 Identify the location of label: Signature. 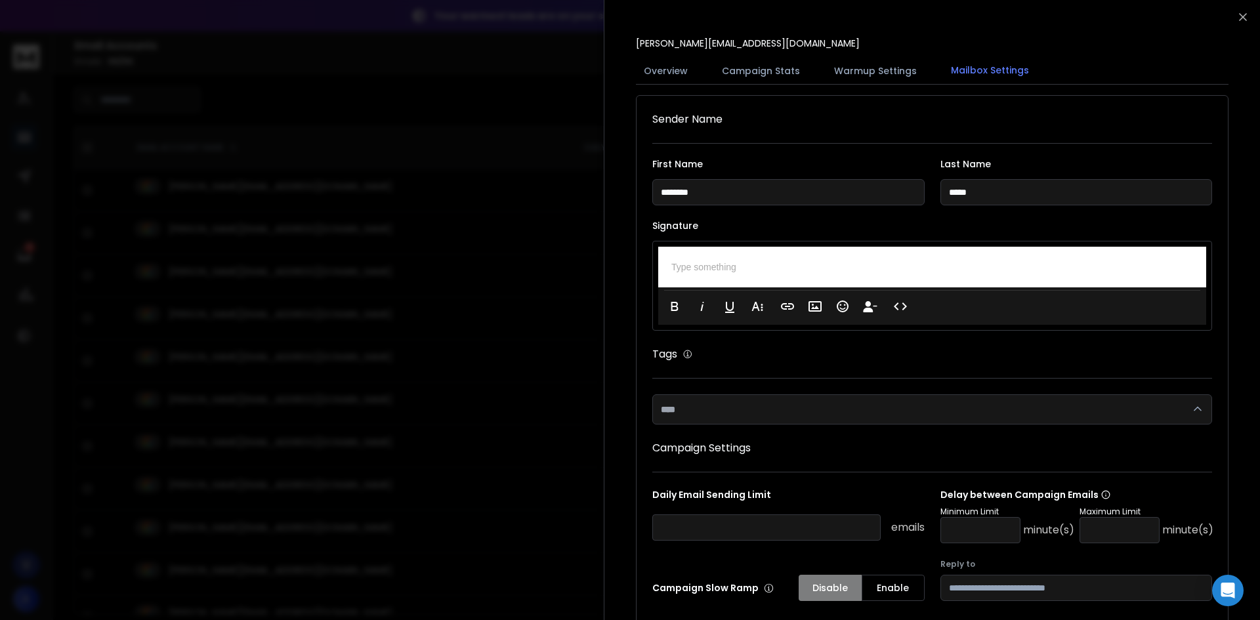
(932, 226).